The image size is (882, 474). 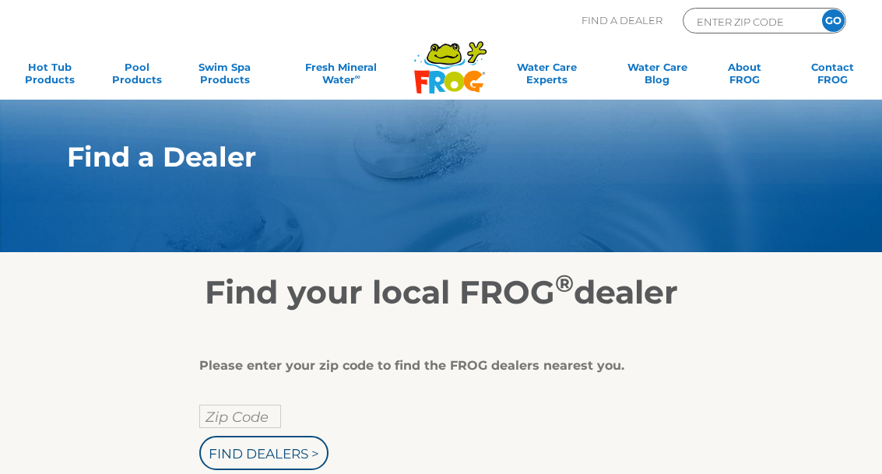 What do you see at coordinates (744, 76) in the screenshot?
I see `a: AboutFROG` at bounding box center [744, 76].